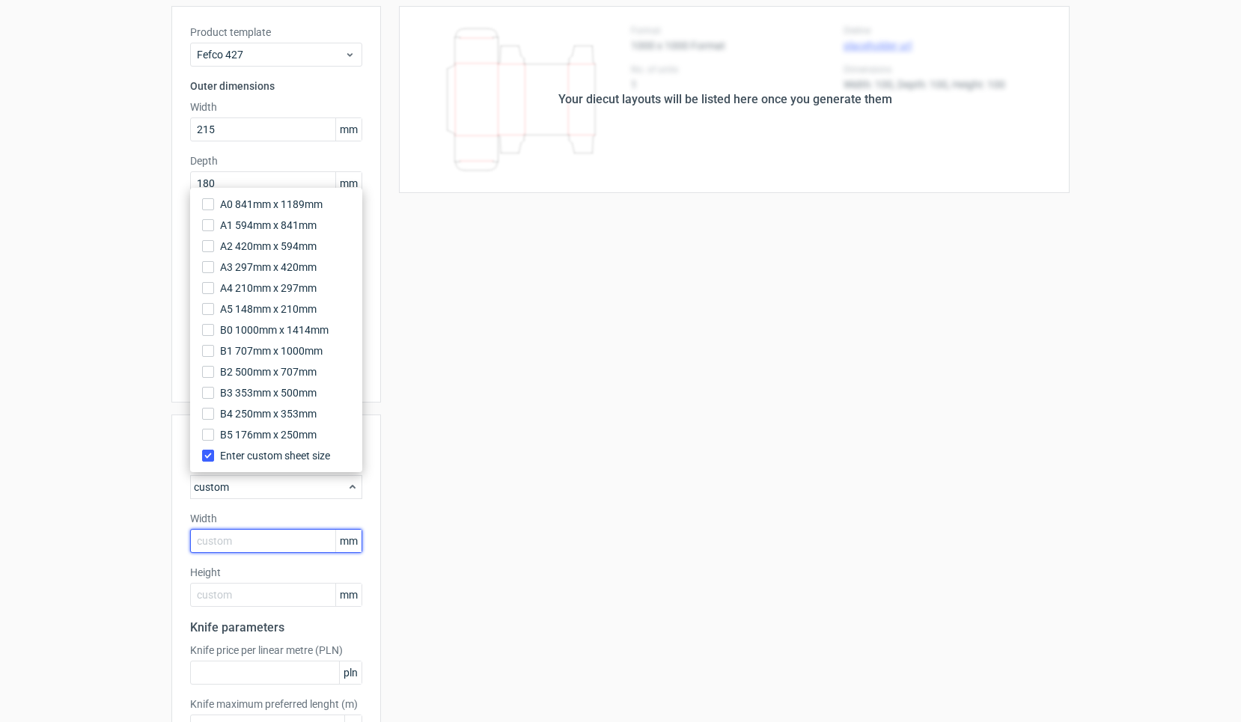 This screenshot has height=722, width=1241. Describe the element at coordinates (270, 55) in the screenshot. I see `span: Fefco 427` at that location.